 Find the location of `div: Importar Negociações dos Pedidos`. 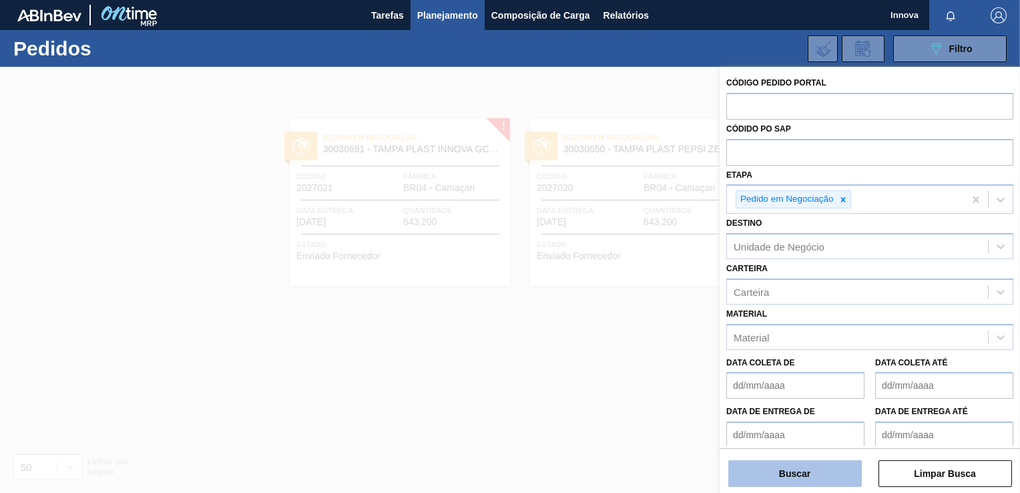

div: Importar Negociações dos Pedidos is located at coordinates (823, 49).